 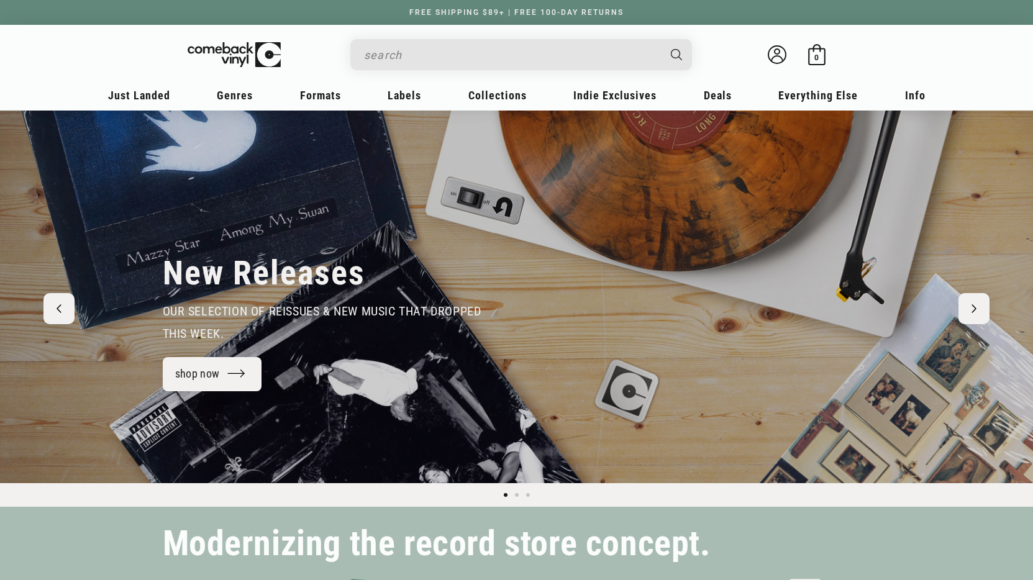 I want to click on a: shop now, so click(x=212, y=374).